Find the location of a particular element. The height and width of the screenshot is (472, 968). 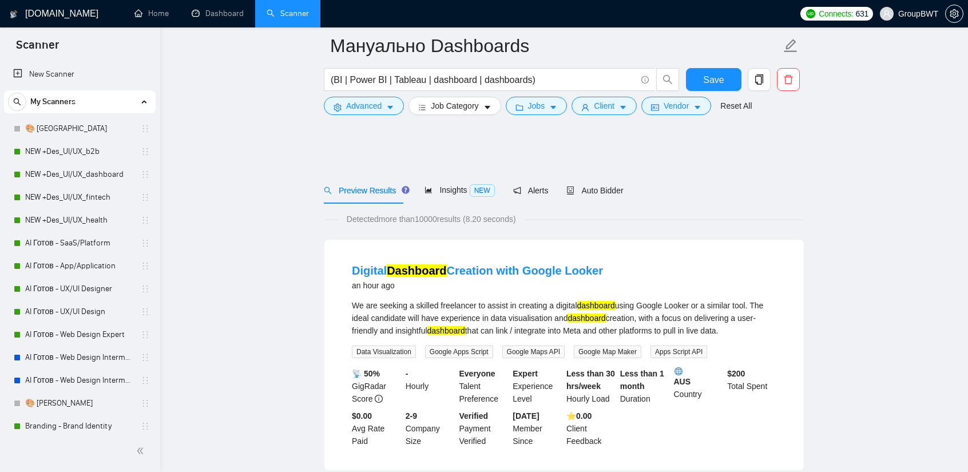

a: AI Готов - Web Design Intermediate минус Development is located at coordinates (79, 380).